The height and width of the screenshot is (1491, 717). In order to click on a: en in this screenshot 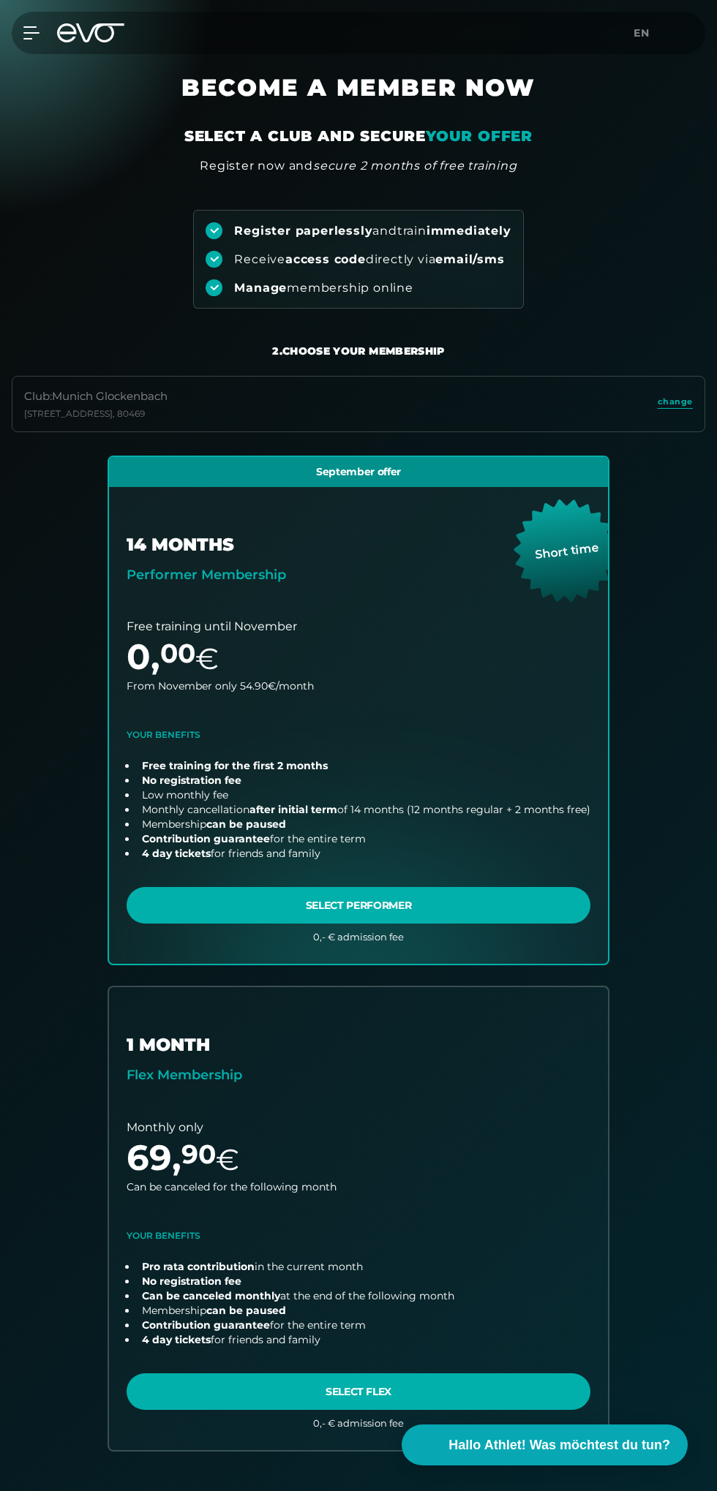, I will do `click(650, 33)`.